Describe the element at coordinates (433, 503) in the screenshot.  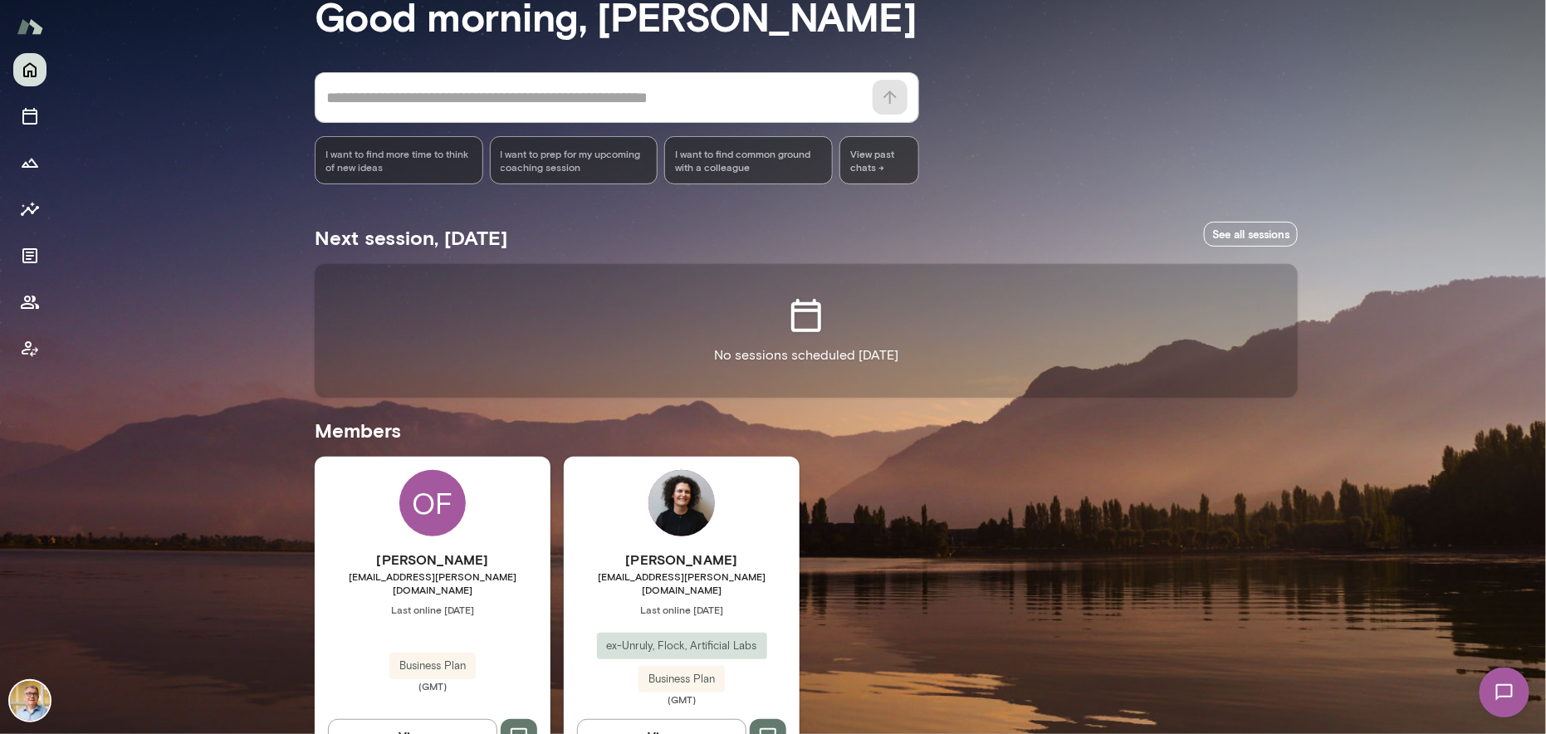
I see `div: OF` at that location.